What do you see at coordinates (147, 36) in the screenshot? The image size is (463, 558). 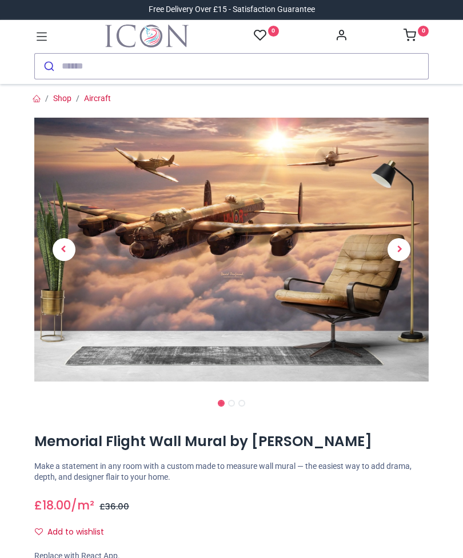 I see `span: Logo of Icon Wall Stickers` at bounding box center [147, 36].